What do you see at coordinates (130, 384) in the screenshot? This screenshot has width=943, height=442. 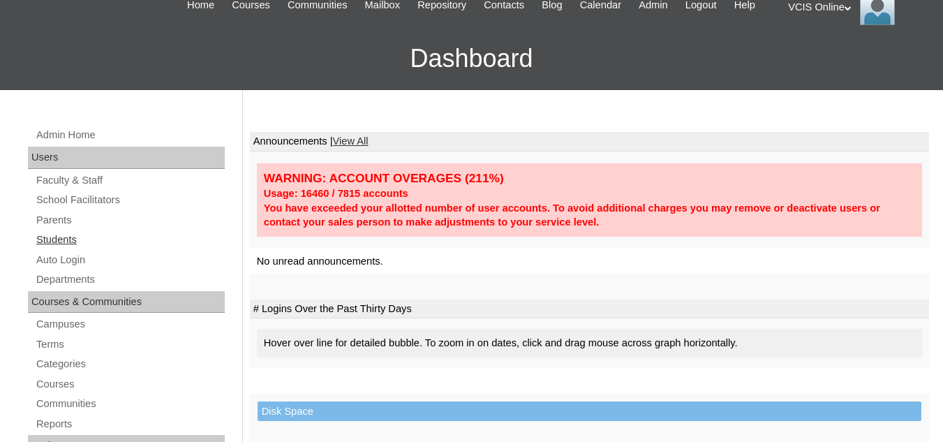 I see `a: Courses` at bounding box center [130, 384].